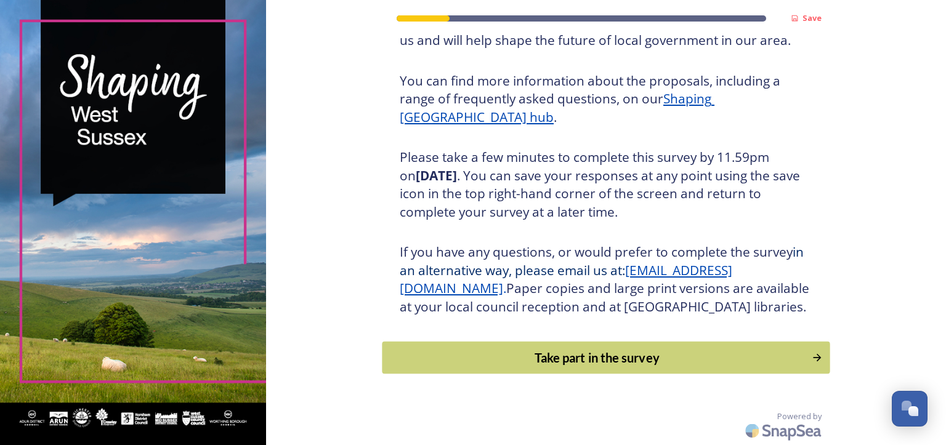 This screenshot has width=946, height=445. I want to click on span: in an alternative way, please email us at:, so click(603, 261).